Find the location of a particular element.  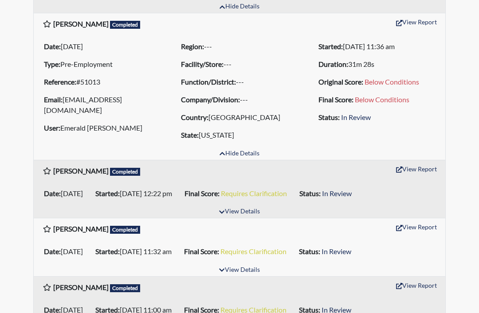

b: Company/Division: is located at coordinates (210, 99).